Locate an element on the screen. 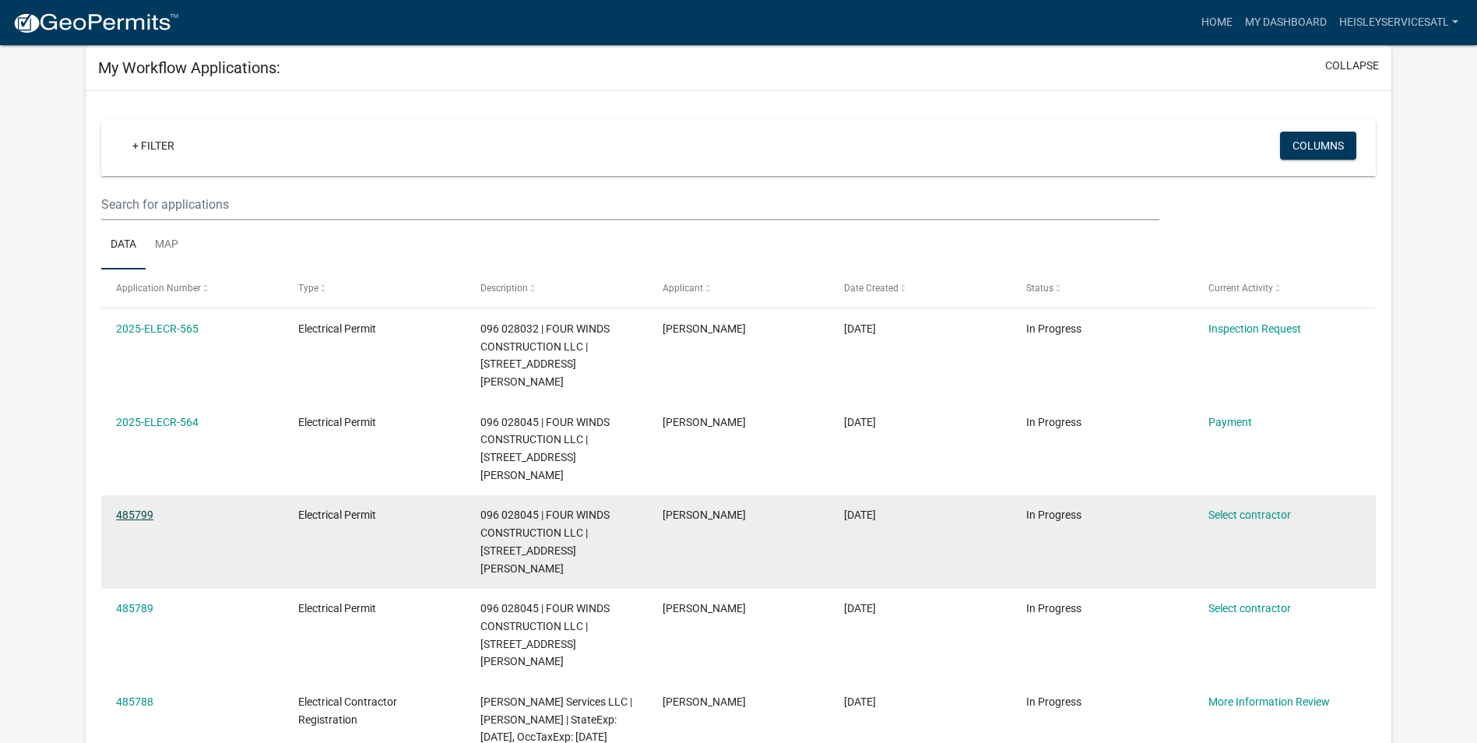 Image resolution: width=1477 pixels, height=743 pixels. a: More Information Review is located at coordinates (1269, 701).